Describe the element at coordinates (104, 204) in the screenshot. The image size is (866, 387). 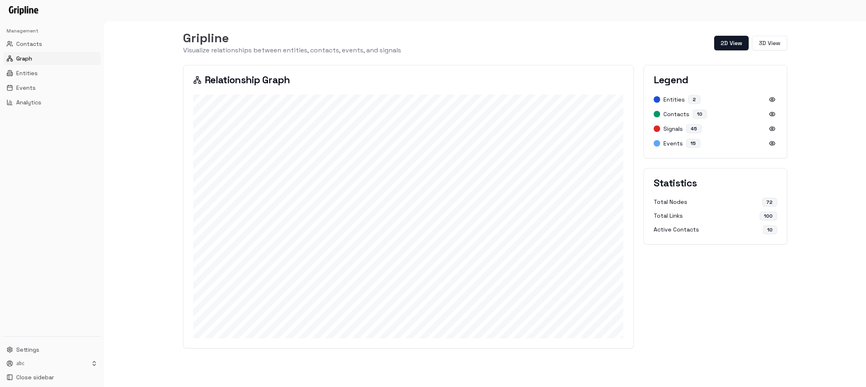
I see `button: Toggle Sidebar` at that location.